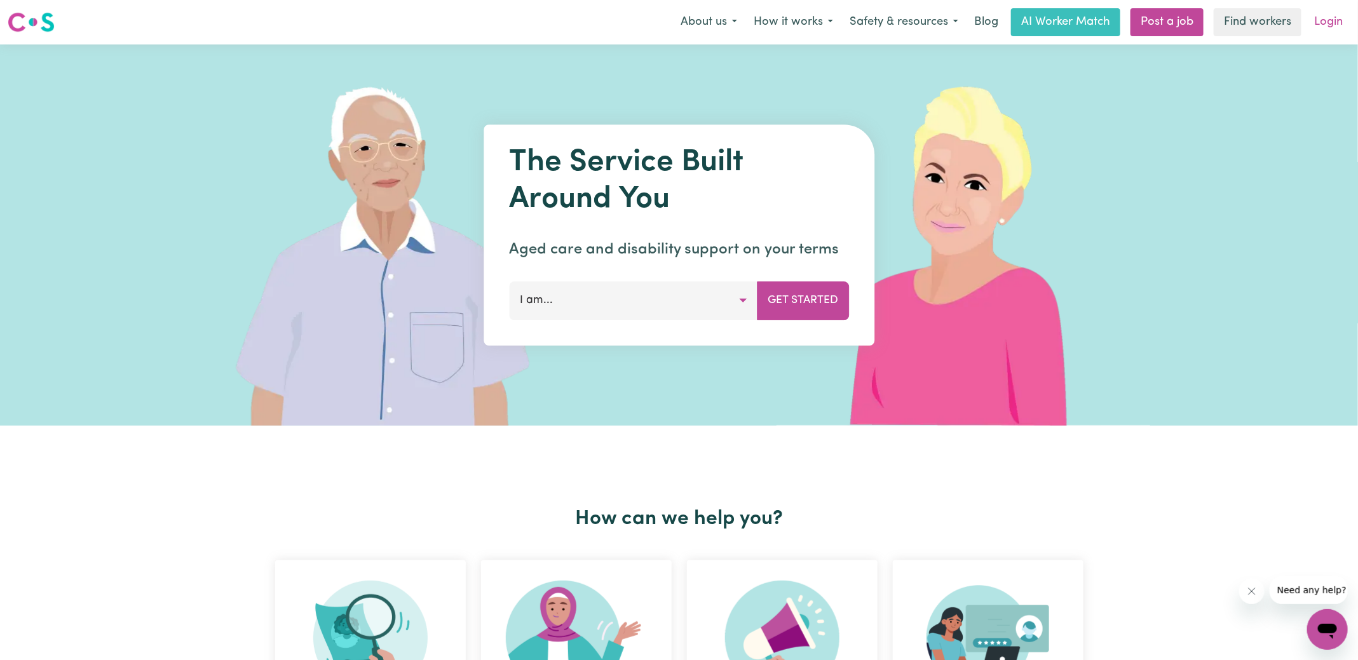 The width and height of the screenshot is (1358, 660). What do you see at coordinates (633, 301) in the screenshot?
I see `button: I am...` at bounding box center [633, 301].